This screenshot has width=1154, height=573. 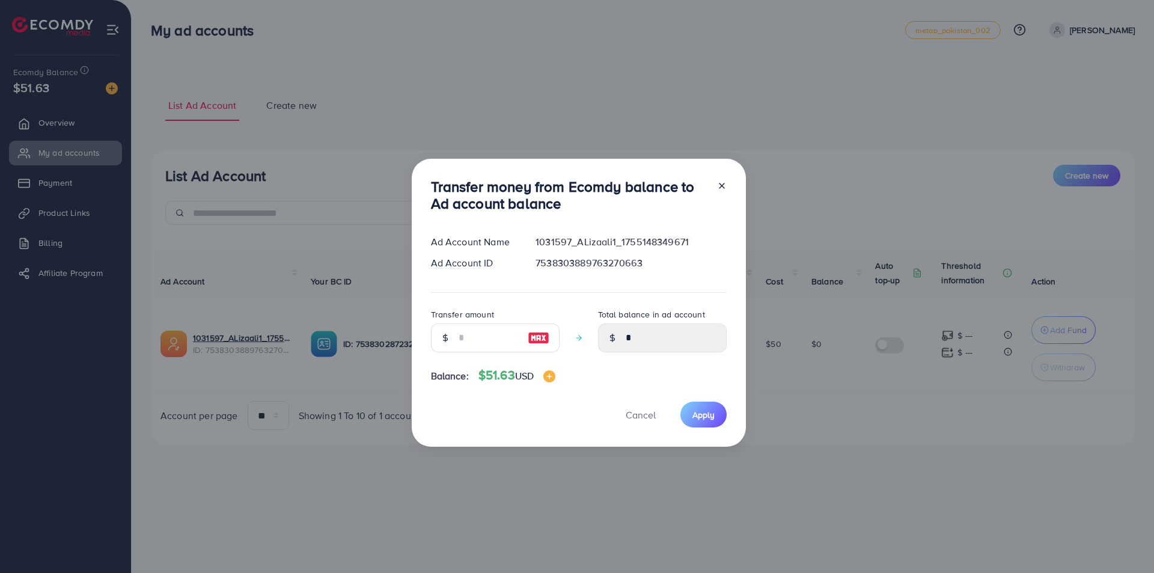 What do you see at coordinates (473, 242) in the screenshot?
I see `div: Ad Account Name` at bounding box center [473, 242].